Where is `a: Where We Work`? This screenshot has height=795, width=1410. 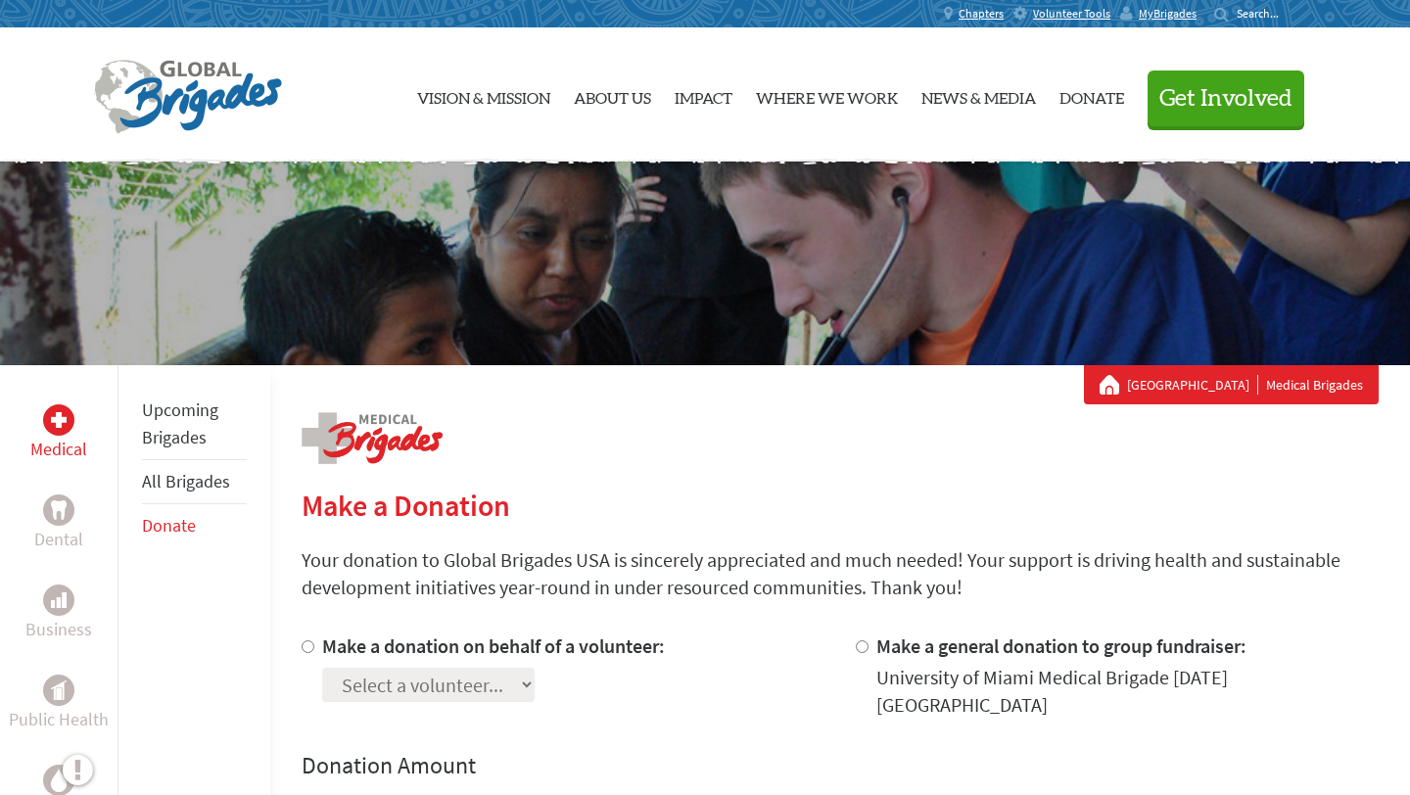
a: Where We Work is located at coordinates (826, 95).